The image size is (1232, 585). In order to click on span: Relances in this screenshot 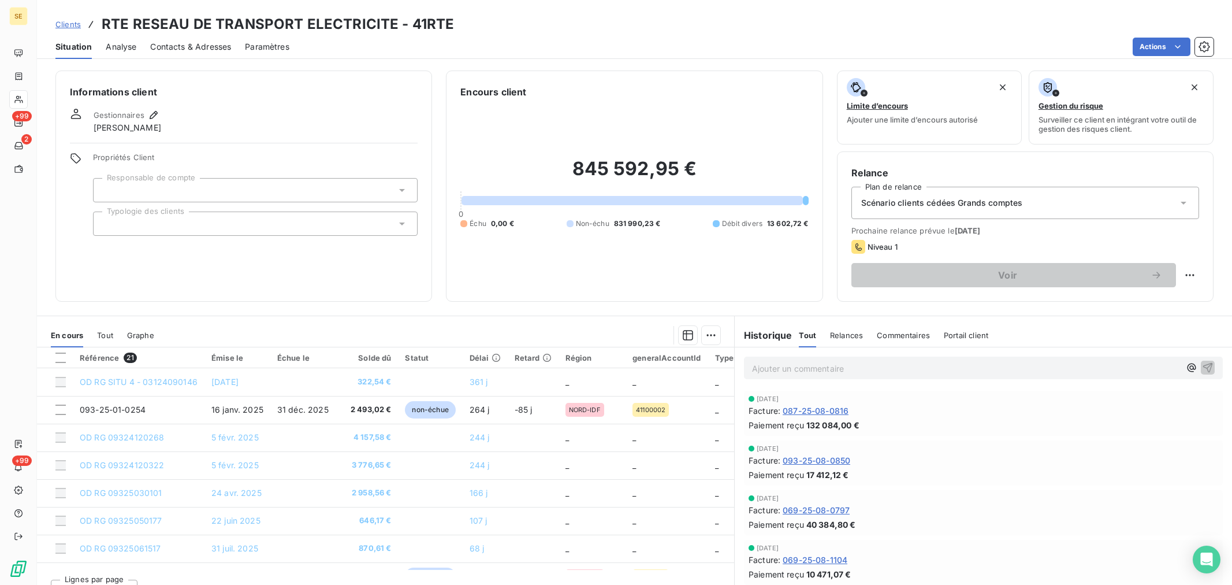, I will do `click(846, 335)`.